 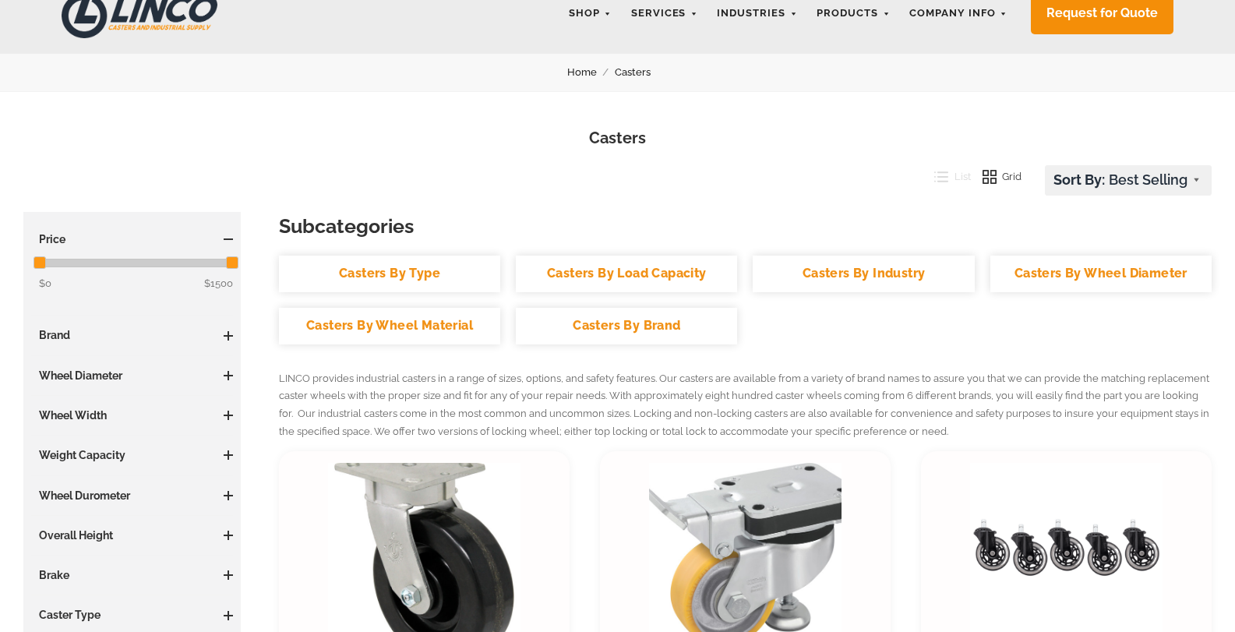 What do you see at coordinates (132, 455) in the screenshot?
I see `h3: Weight Capacity` at bounding box center [132, 455].